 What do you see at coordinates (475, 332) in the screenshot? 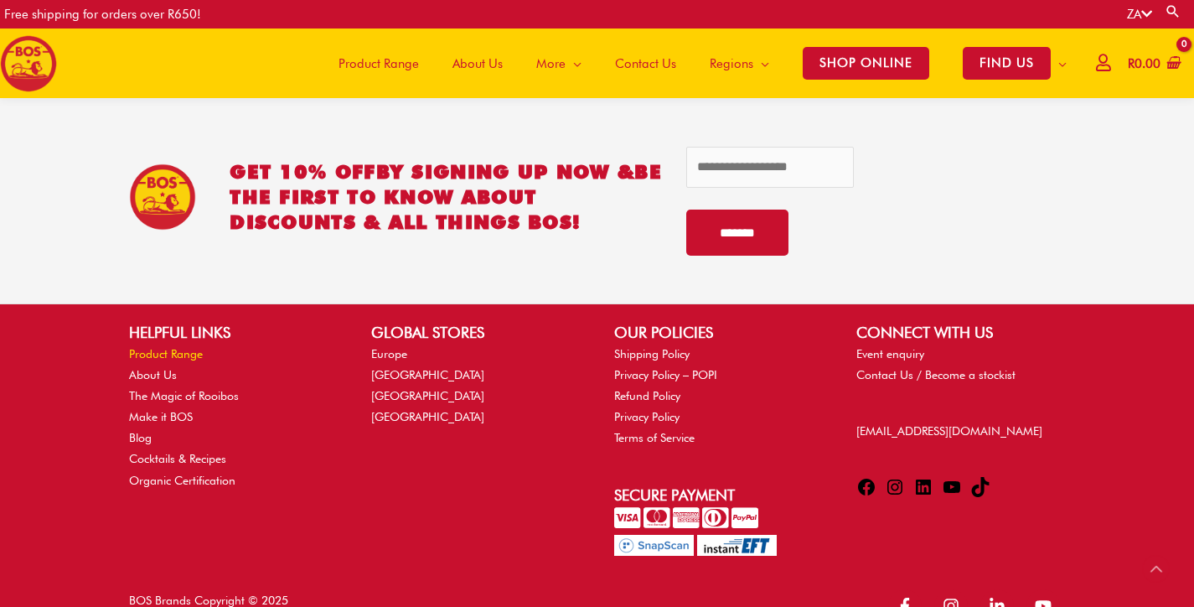
I see `h2: GLOBAL STORES` at bounding box center [475, 332].